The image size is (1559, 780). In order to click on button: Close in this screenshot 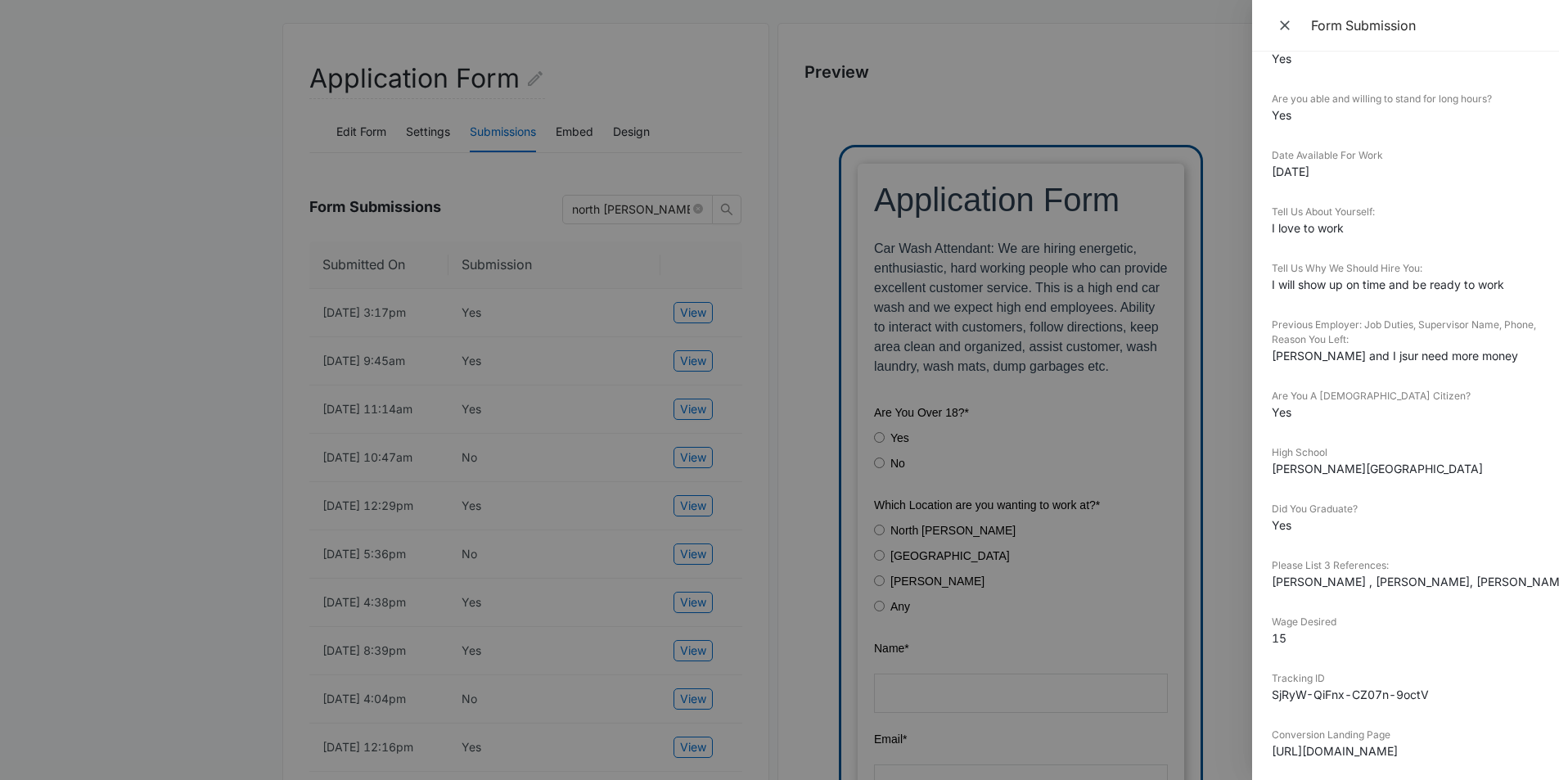, I will do `click(1286, 25)`.